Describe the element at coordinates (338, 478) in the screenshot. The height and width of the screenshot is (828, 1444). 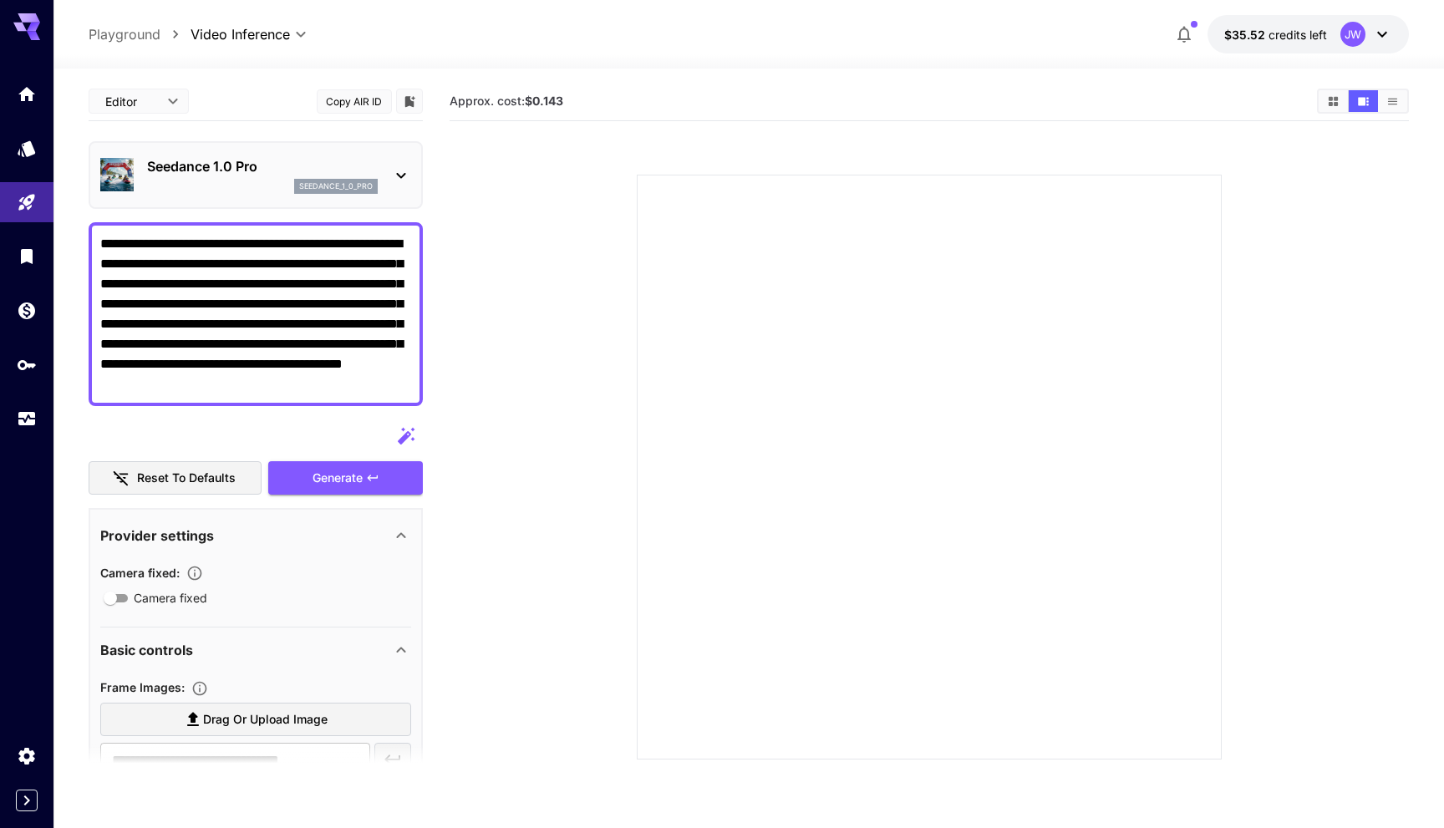
I see `span: Generate` at that location.